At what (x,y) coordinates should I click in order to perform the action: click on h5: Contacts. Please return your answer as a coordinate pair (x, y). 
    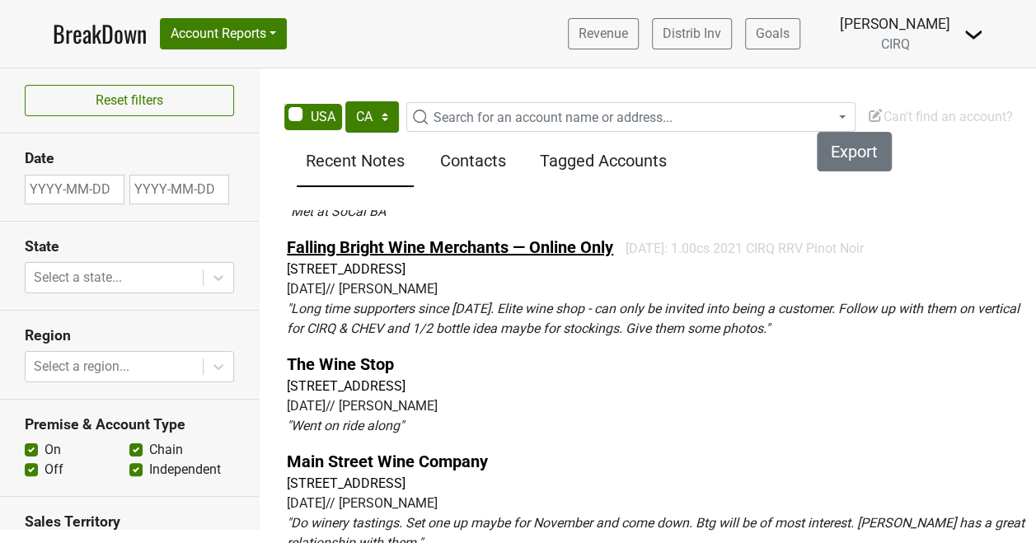
    Looking at the image, I should click on (472, 161).